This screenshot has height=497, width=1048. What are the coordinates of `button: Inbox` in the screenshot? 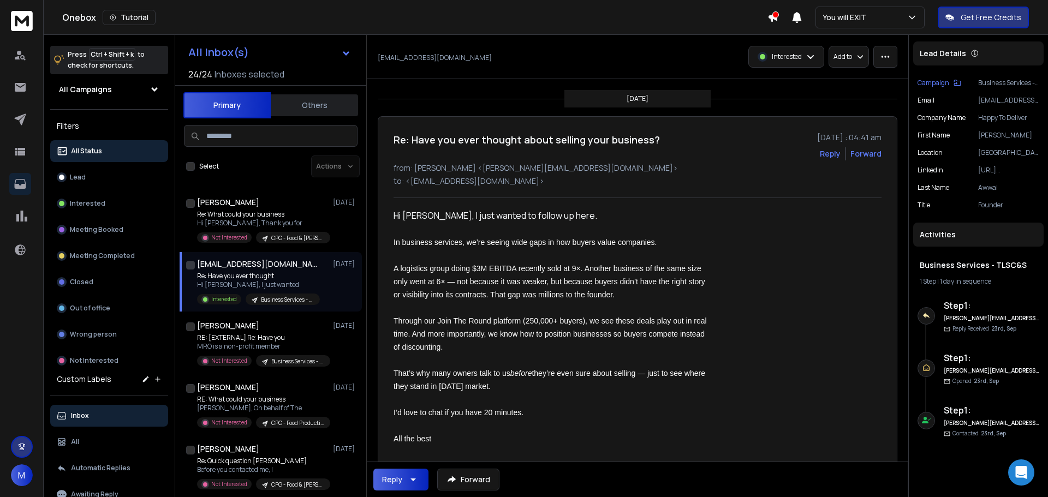 It's located at (109, 416).